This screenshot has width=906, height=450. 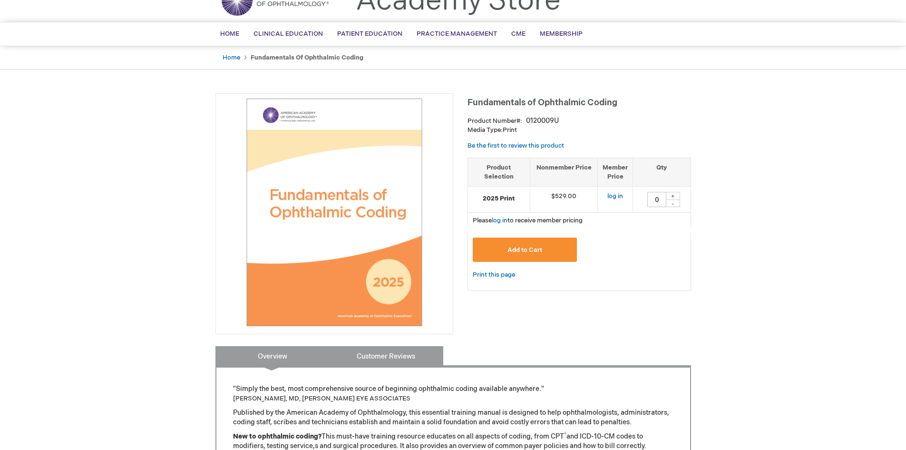 What do you see at coordinates (542, 121) in the screenshot?
I see `div: 0120009U` at bounding box center [542, 121].